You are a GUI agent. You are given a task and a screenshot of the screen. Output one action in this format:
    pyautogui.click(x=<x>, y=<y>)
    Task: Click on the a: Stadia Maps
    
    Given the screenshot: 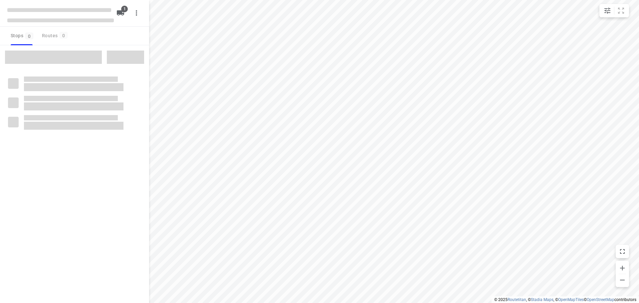 What is the action you would take?
    pyautogui.click(x=542, y=300)
    